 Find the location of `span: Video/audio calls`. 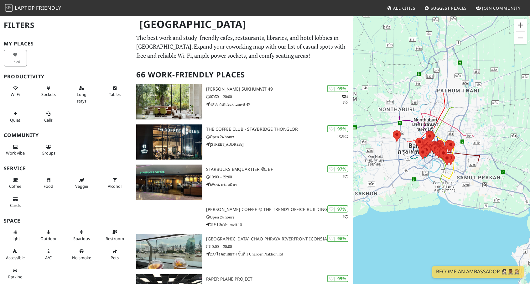

span: Video/audio calls is located at coordinates (48, 120).